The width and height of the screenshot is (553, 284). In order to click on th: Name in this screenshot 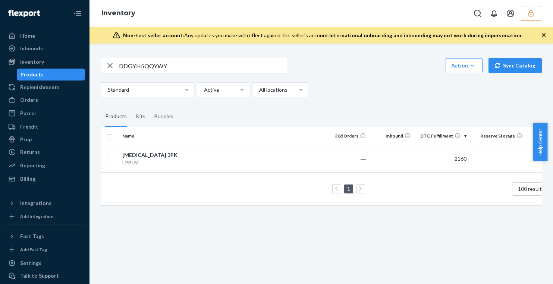, I will do `click(161, 136)`.